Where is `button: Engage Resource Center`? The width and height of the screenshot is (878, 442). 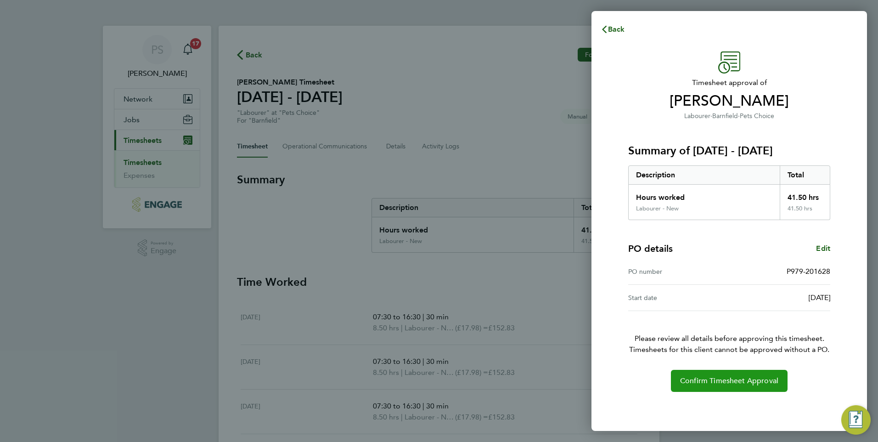
button: Engage Resource Center is located at coordinates (856, 420).